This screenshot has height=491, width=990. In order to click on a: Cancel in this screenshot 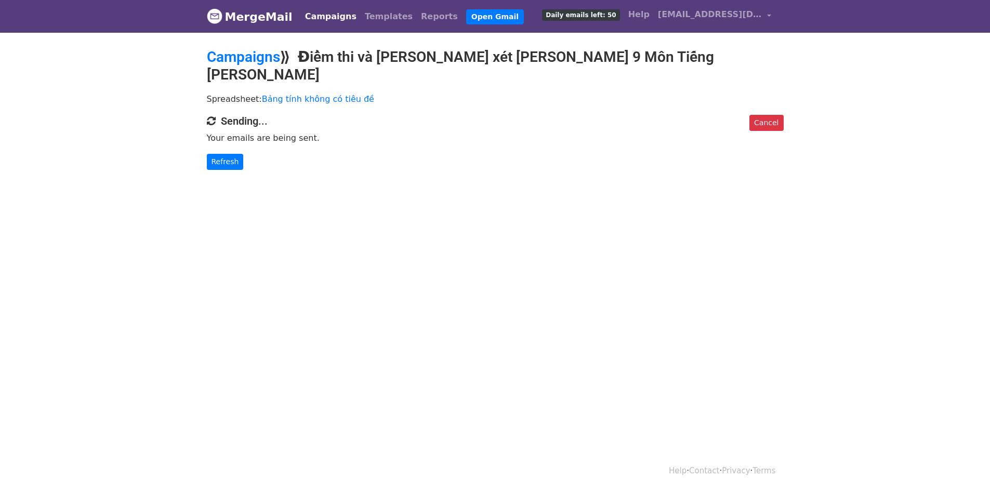, I will do `click(766, 123)`.